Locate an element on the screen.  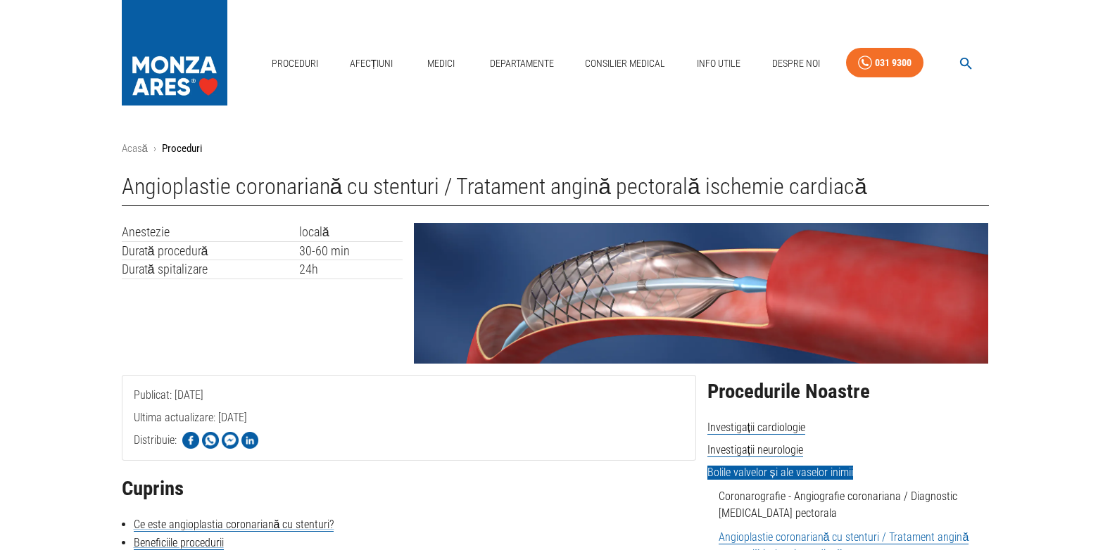
td: Durată spitalizare is located at coordinates (210, 270).